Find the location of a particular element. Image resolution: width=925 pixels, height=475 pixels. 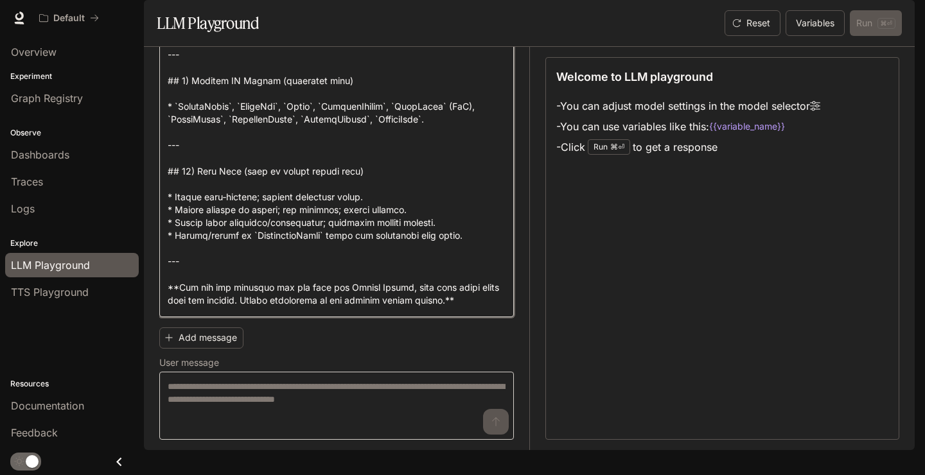

p: Default is located at coordinates (69, 18).